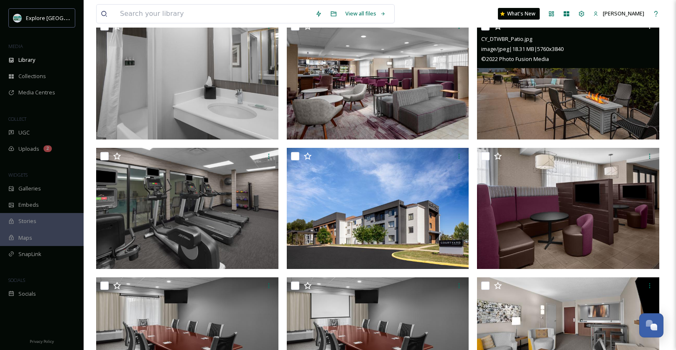 This screenshot has width=676, height=350. I want to click on div: What's New, so click(519, 14).